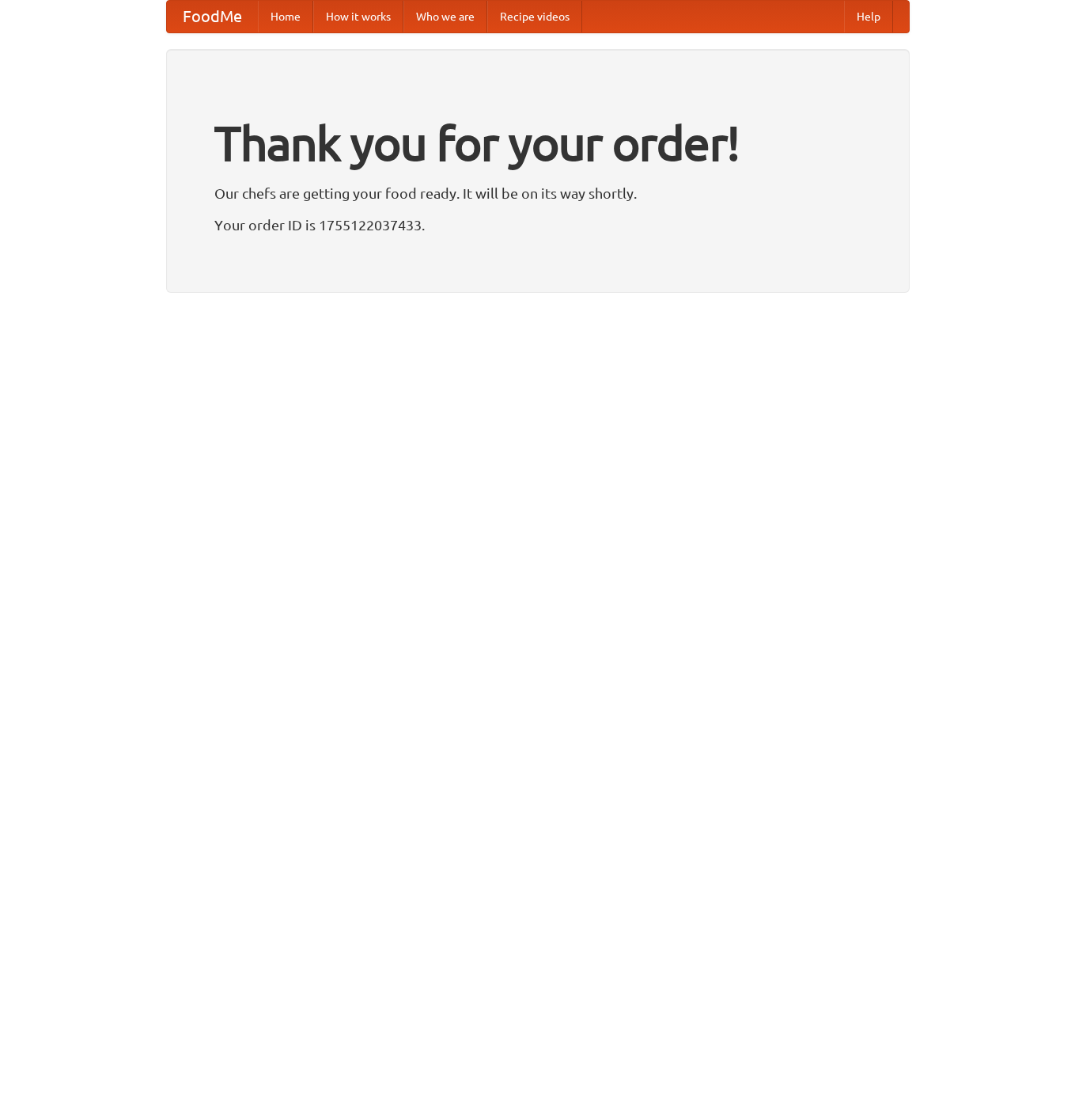 The image size is (1075, 1120). Describe the element at coordinates (212, 17) in the screenshot. I see `a: FoodMe` at that location.